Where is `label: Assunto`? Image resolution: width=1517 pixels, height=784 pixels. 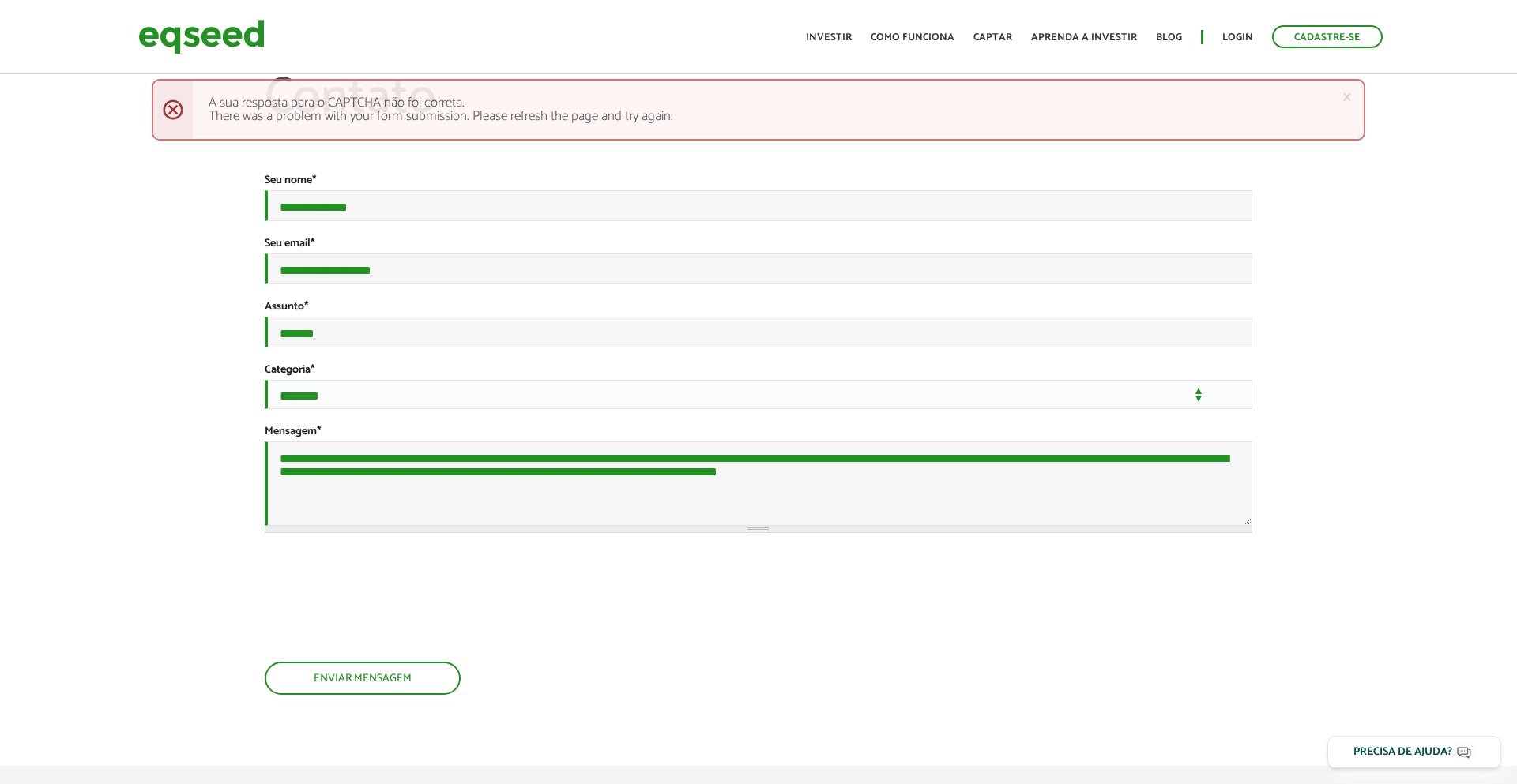 label: Assunto is located at coordinates (286, 308).